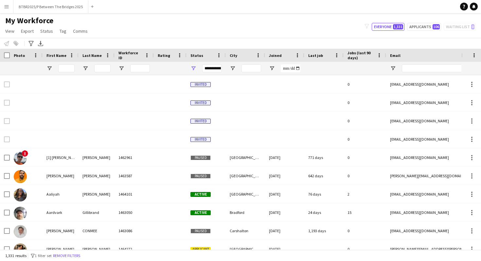 The width and height of the screenshot is (481, 261). I want to click on span: Last Name, so click(92, 55).